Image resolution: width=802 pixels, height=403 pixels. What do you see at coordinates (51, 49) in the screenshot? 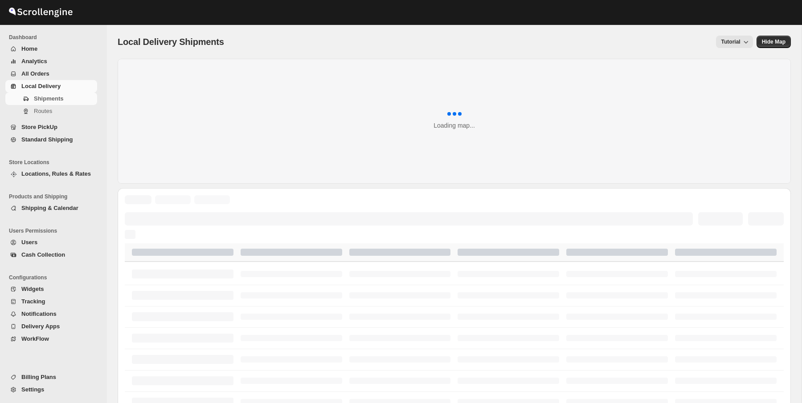
I see `button: Home` at bounding box center [51, 49].